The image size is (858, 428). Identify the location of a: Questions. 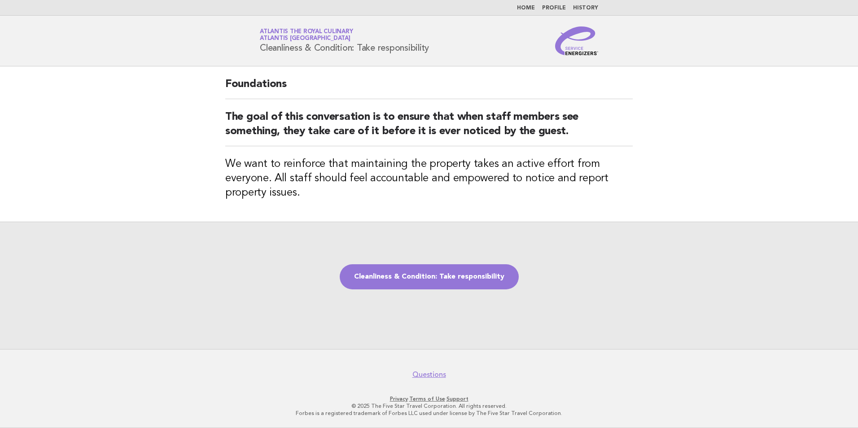
(429, 375).